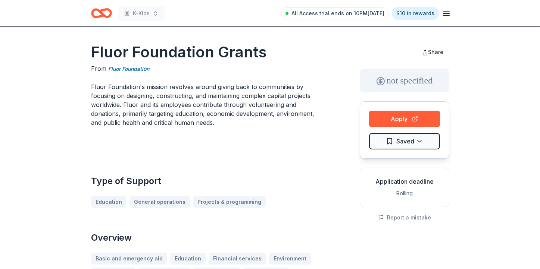  Describe the element at coordinates (141, 13) in the screenshot. I see `button: K-Kids` at that location.